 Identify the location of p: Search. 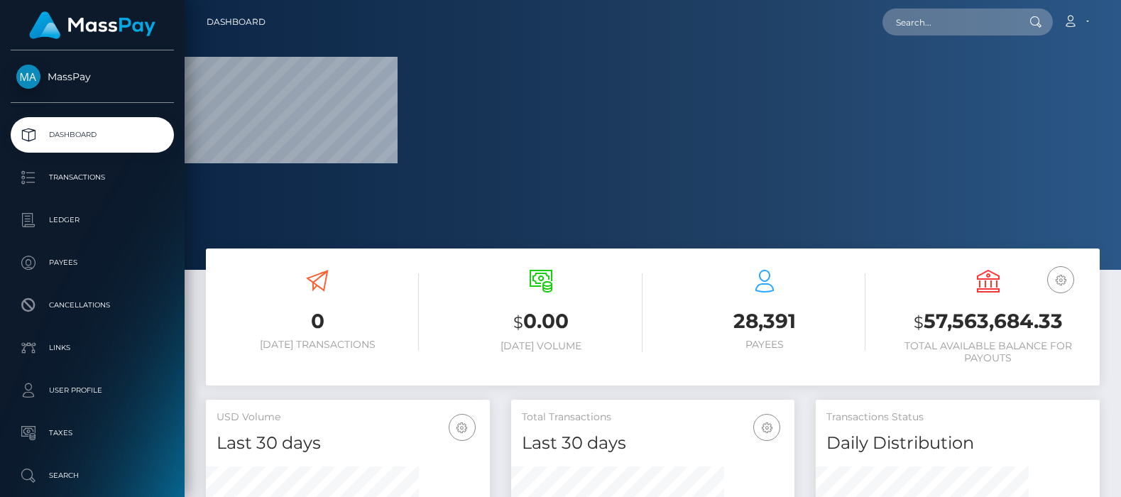
(92, 475).